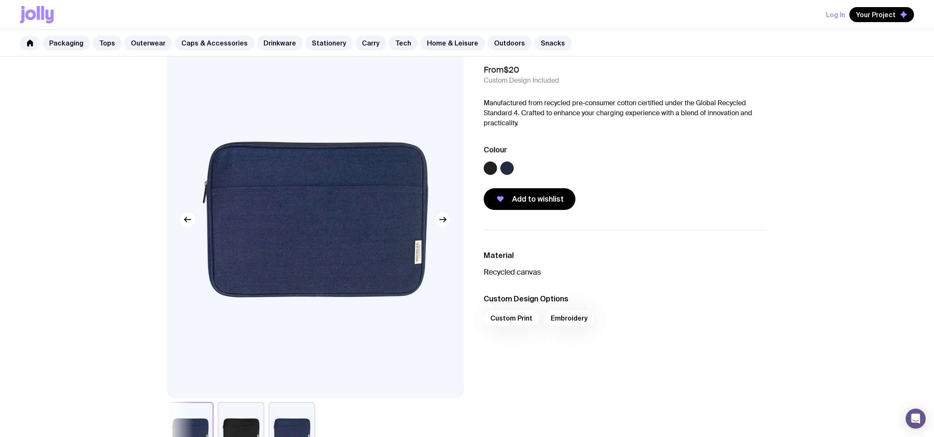 The image size is (934, 437). Describe the element at coordinates (876, 15) in the screenshot. I see `span: Your Project` at that location.